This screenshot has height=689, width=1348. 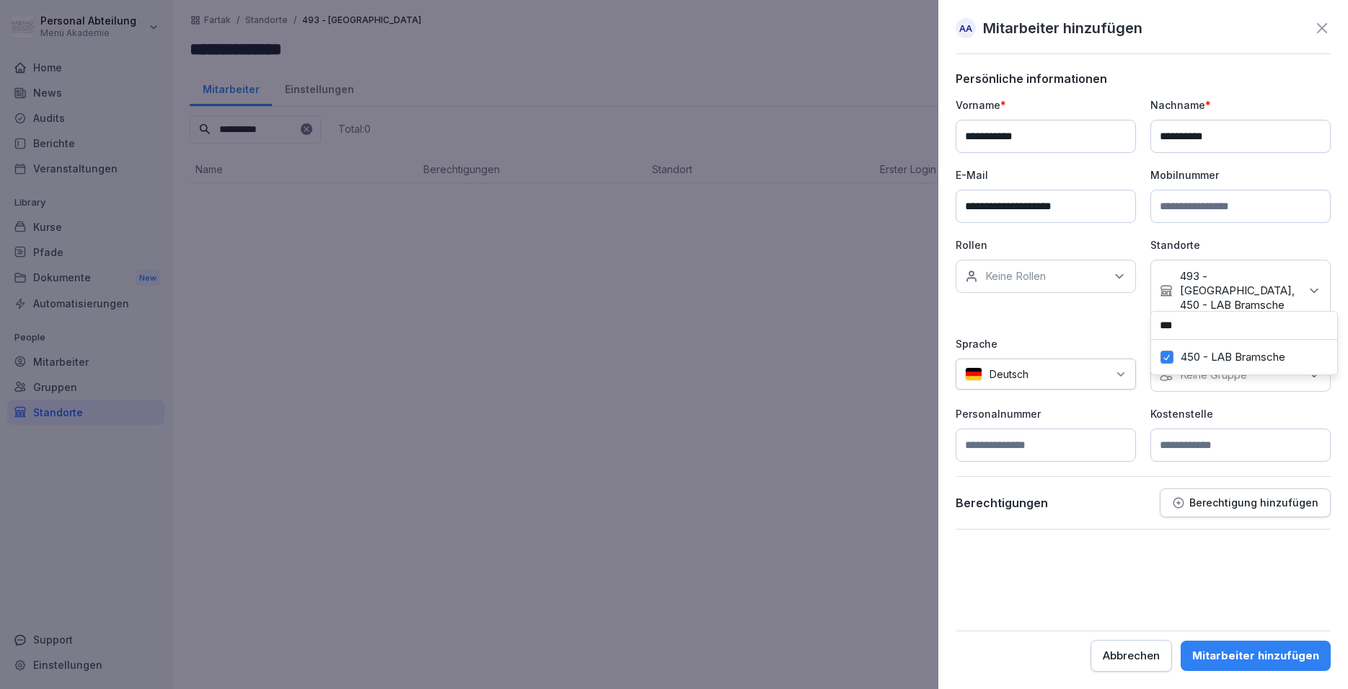 I want to click on button: Mitarbeiter hinzufügen, so click(x=1256, y=656).